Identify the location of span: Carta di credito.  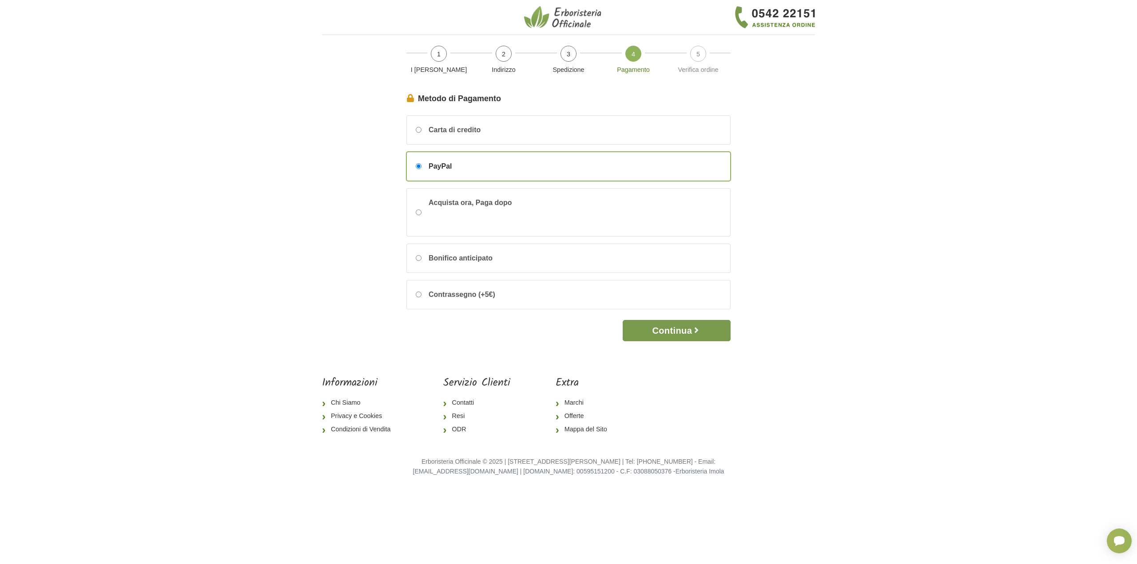
(454, 130).